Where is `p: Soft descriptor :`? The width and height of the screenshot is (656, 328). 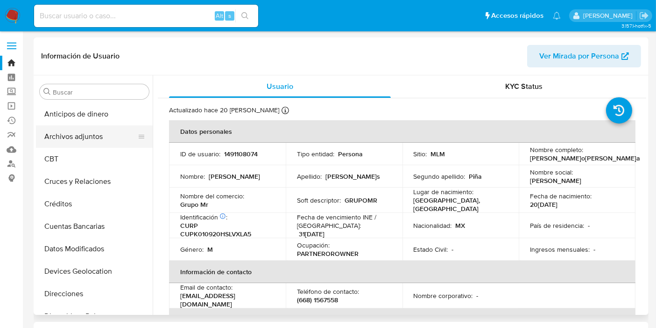 p: Soft descriptor : is located at coordinates (319, 200).